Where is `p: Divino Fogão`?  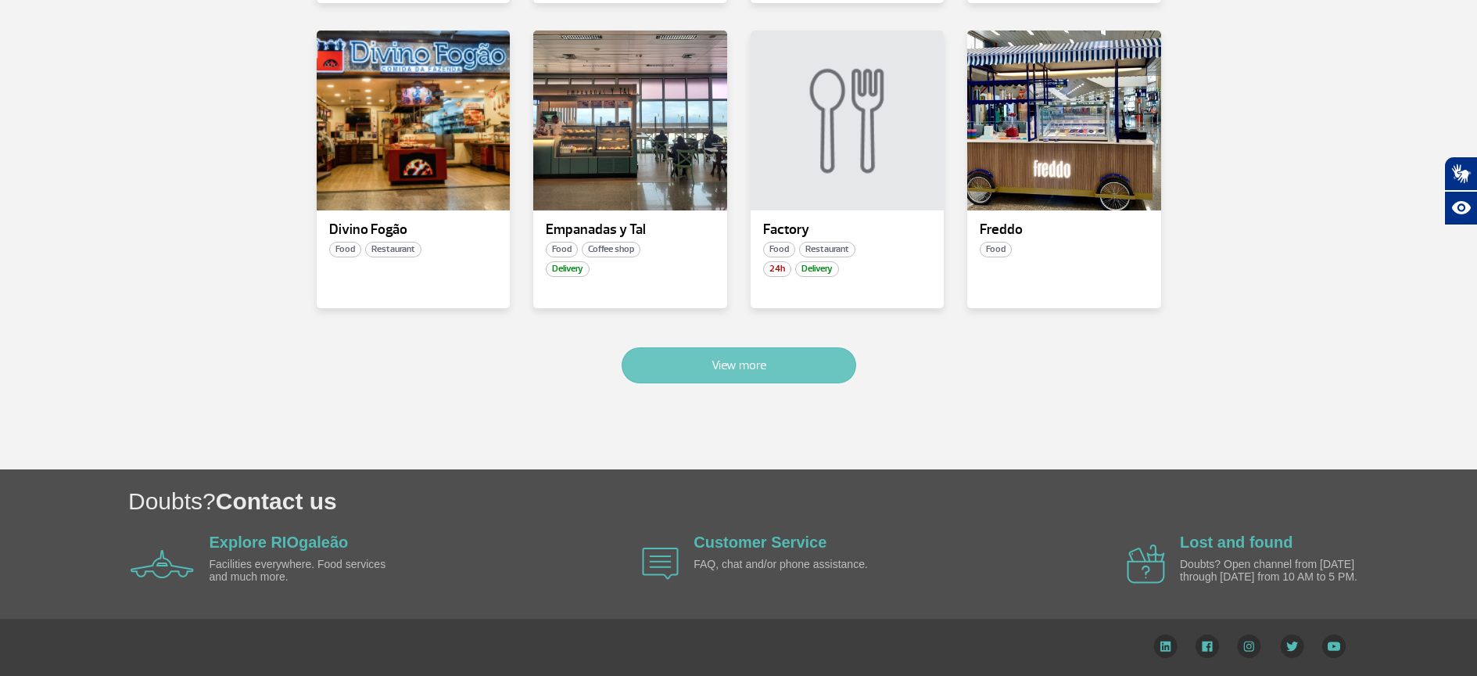
p: Divino Fogão is located at coordinates (414, 230).